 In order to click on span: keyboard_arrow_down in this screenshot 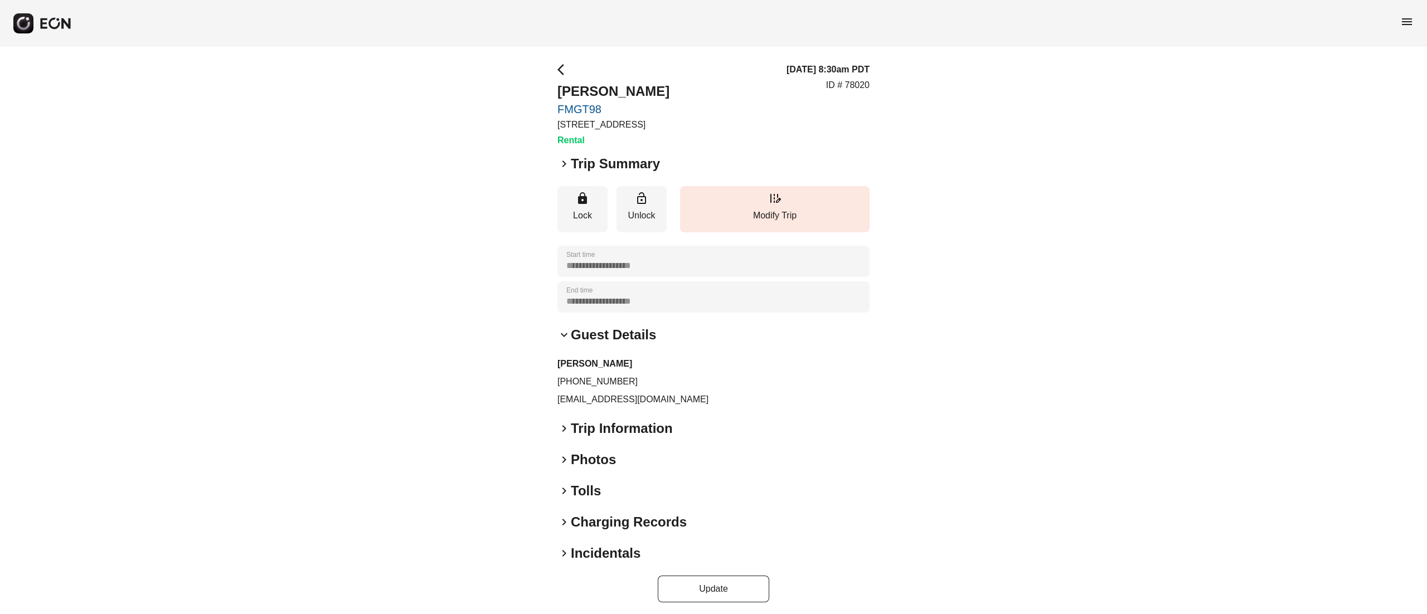, I will do `click(564, 335)`.